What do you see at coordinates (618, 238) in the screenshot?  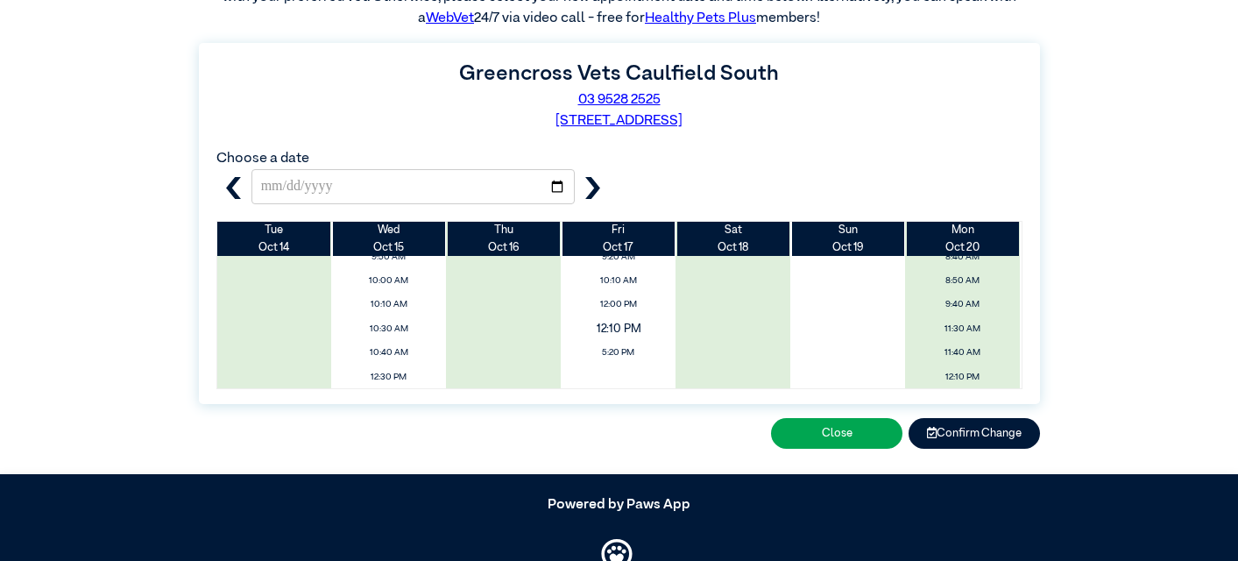 I see `th: Oct 17` at bounding box center [618, 238].